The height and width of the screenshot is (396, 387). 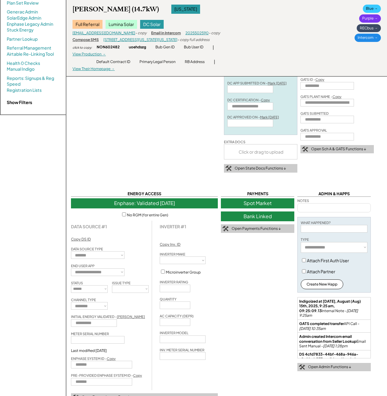 I want to click on div: PAYMENTS, so click(x=258, y=194).